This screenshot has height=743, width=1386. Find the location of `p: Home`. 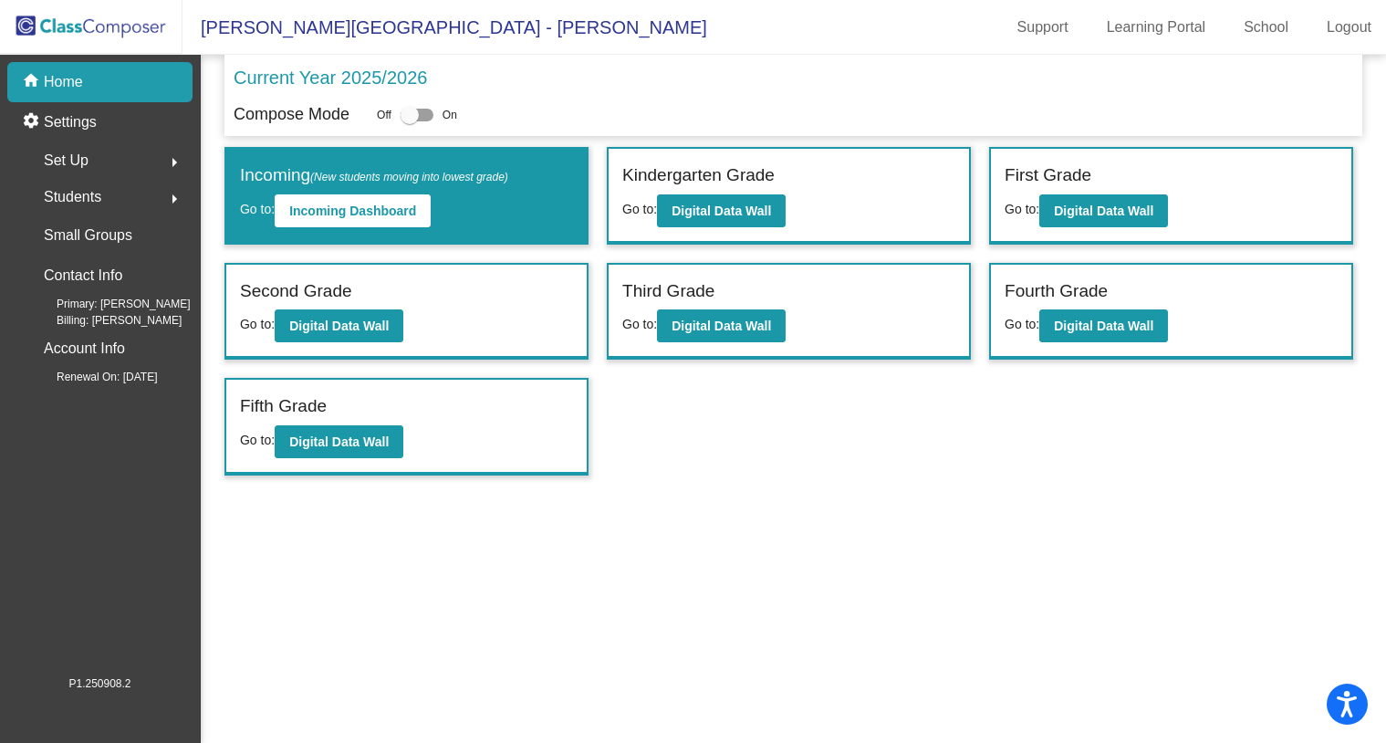

p: Home is located at coordinates (63, 82).